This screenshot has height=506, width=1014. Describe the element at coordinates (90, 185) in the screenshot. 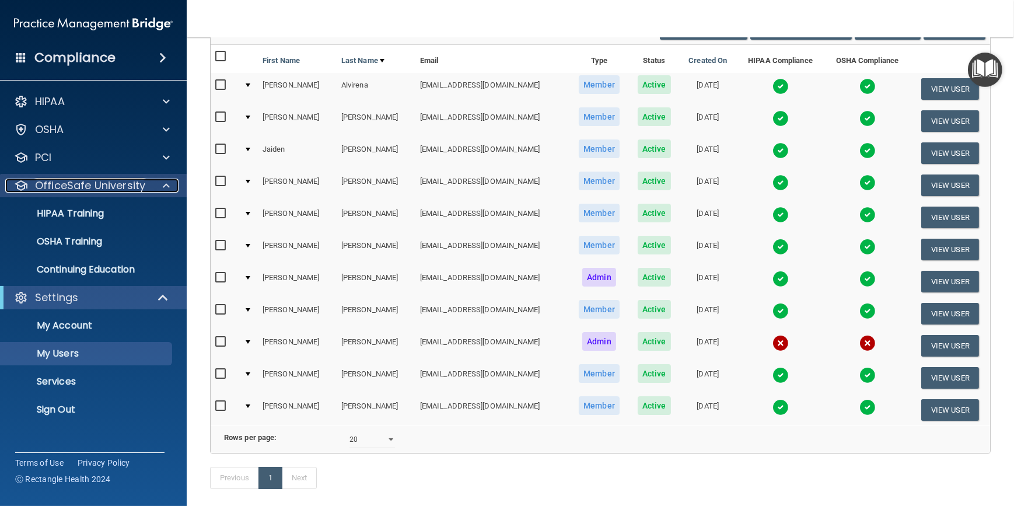

I see `p: OfficeSafe University` at that location.